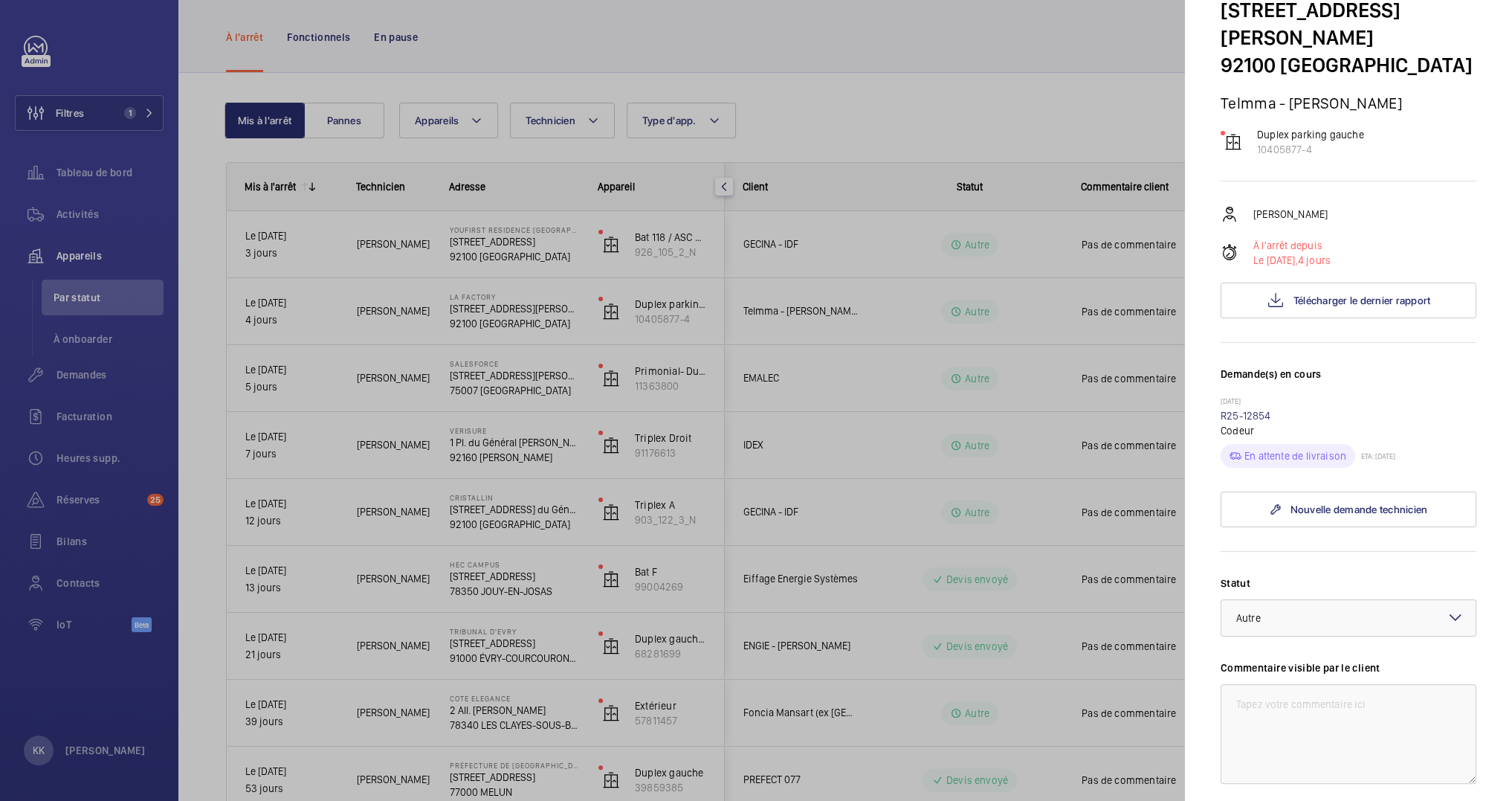  Describe the element at coordinates (1349, 583) in the screenshot. I see `label: Statut` at that location.